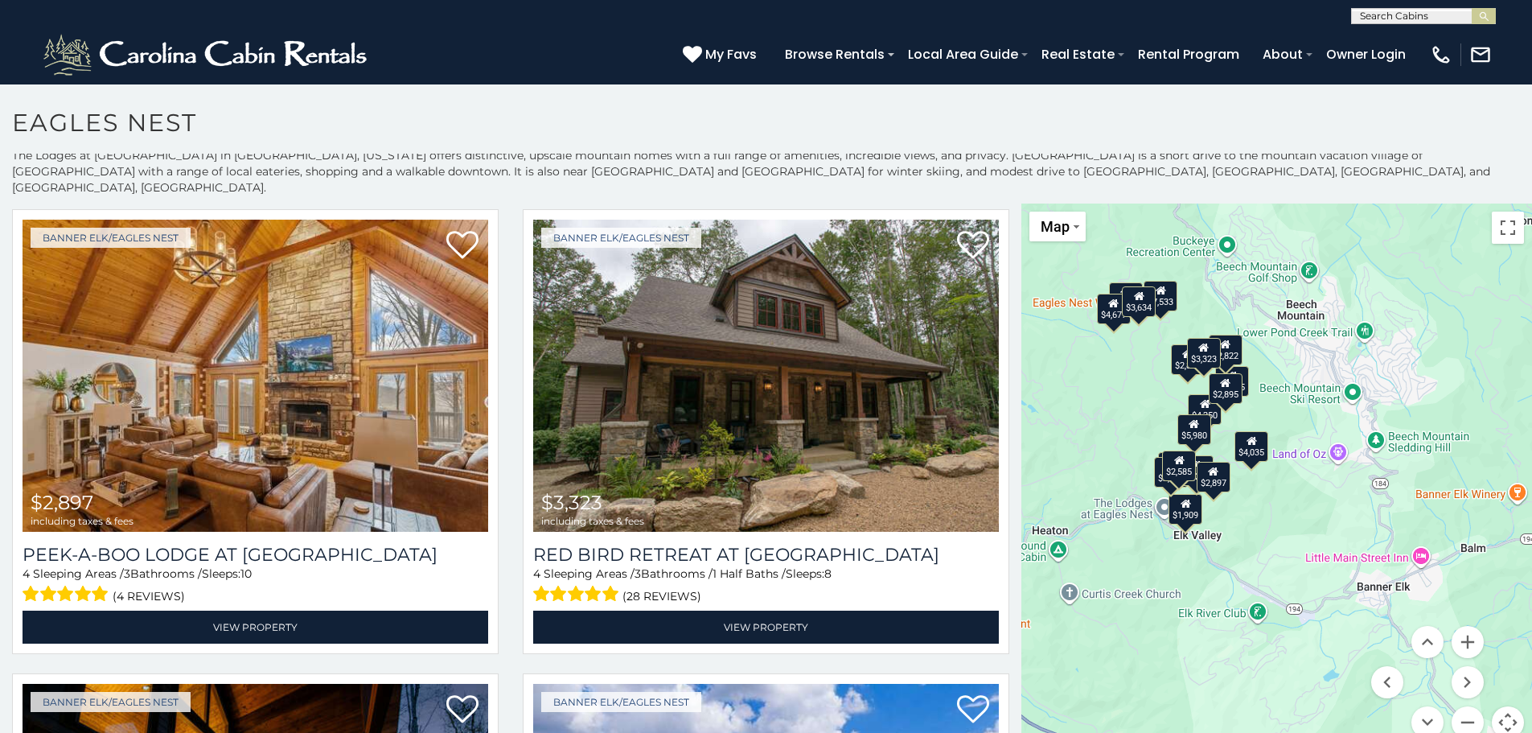 Image resolution: width=1532 pixels, height=733 pixels. What do you see at coordinates (1388, 682) in the screenshot?
I see `button: Move left` at bounding box center [1388, 682].